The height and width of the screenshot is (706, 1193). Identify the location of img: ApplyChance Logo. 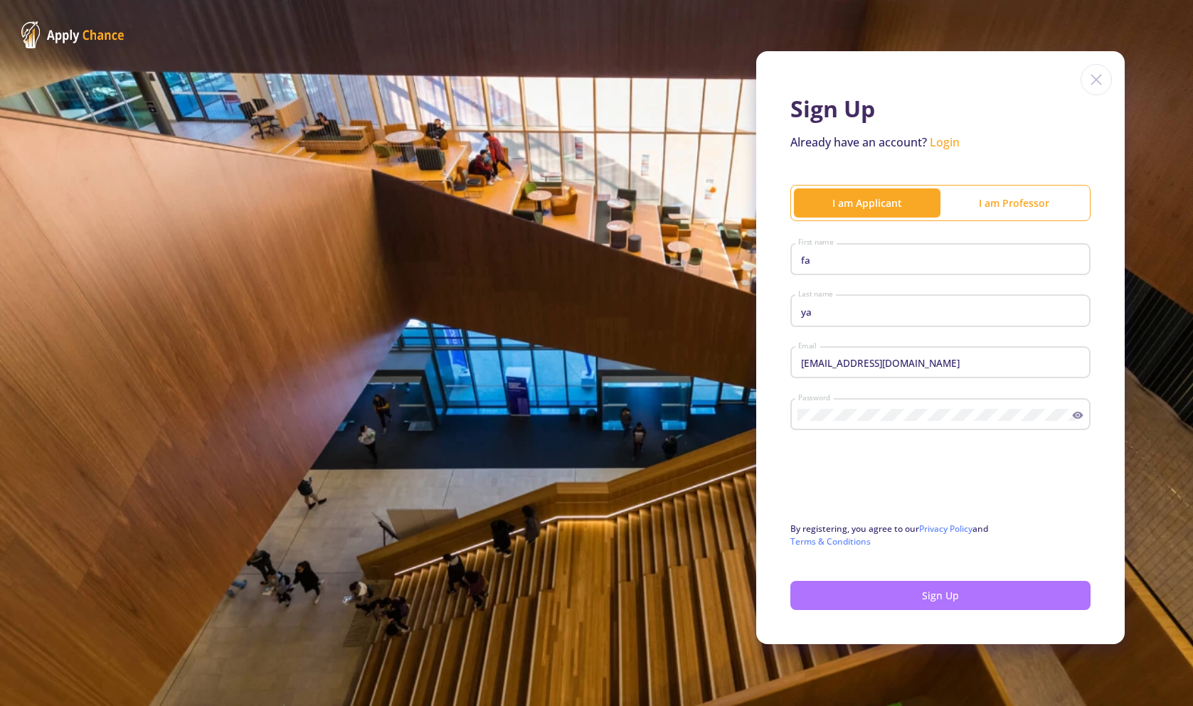
(73, 35).